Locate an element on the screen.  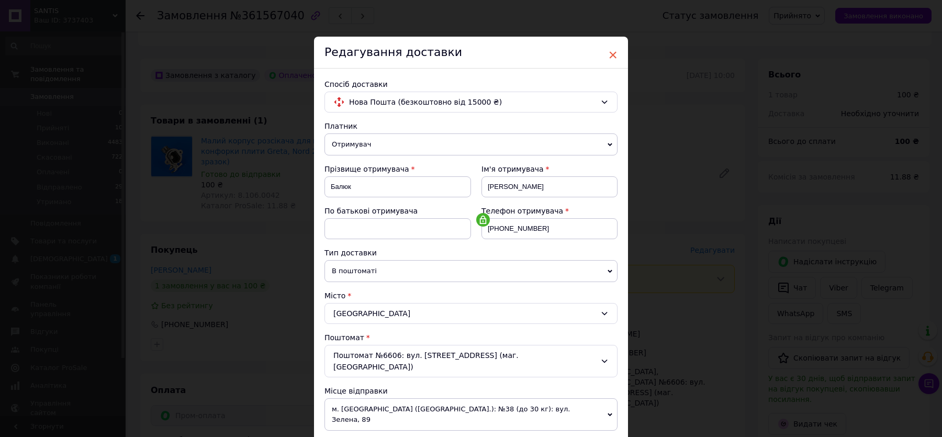
span: Платник is located at coordinates (341, 126).